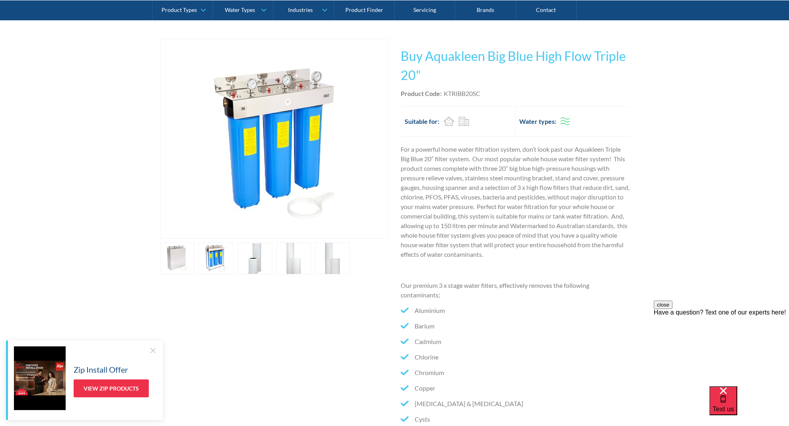 The image size is (789, 426). I want to click on h2: Water types:, so click(537, 121).